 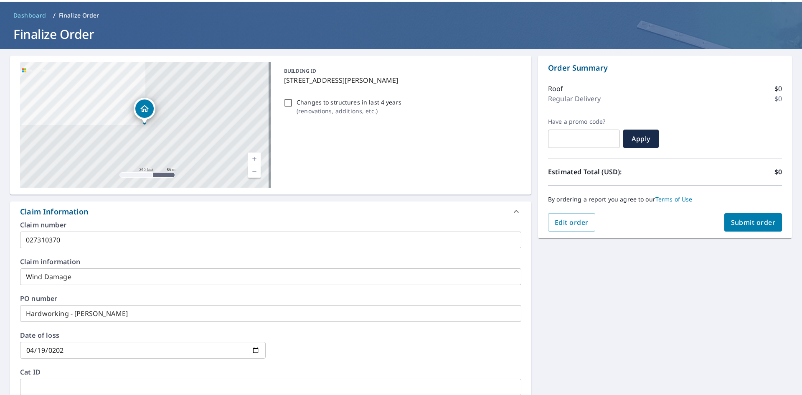 I want to click on label: Claim number, so click(x=271, y=225).